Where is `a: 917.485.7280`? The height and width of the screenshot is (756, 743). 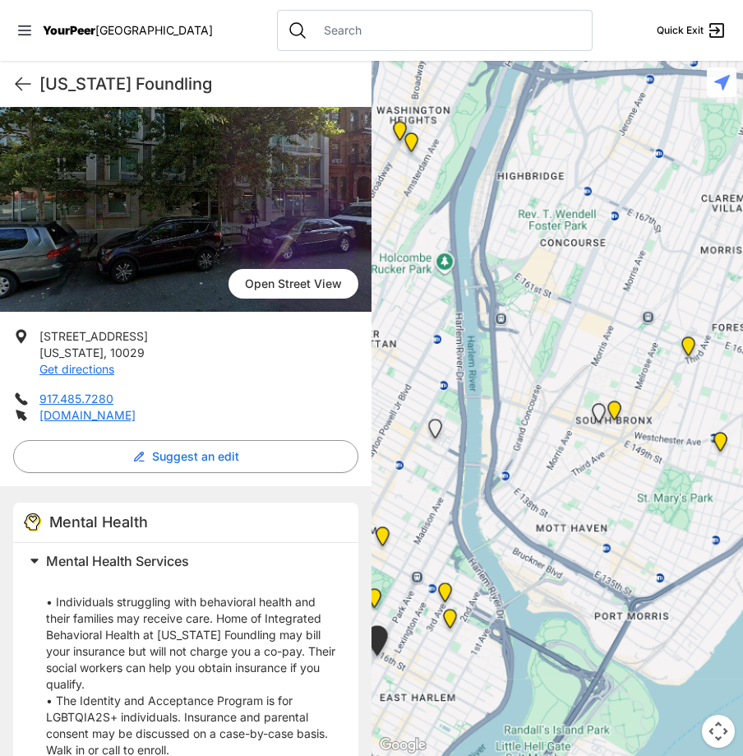 a: 917.485.7280 is located at coordinates (76, 398).